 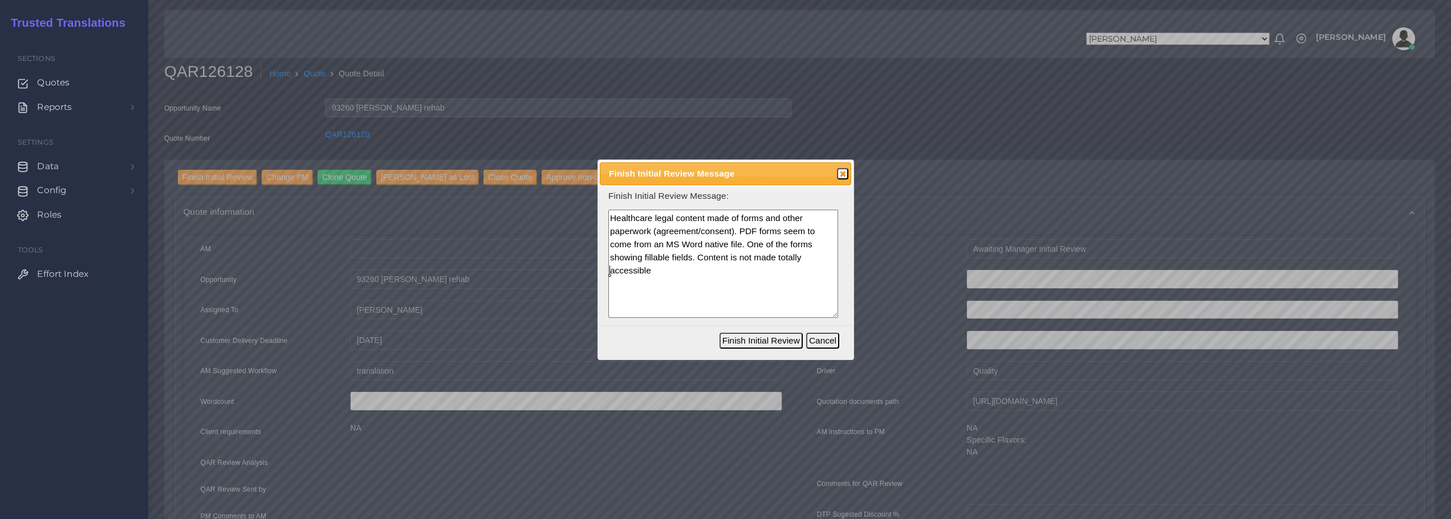 What do you see at coordinates (725, 196) in the screenshot?
I see `p: Finish Initial Review Message:` at bounding box center [725, 196].